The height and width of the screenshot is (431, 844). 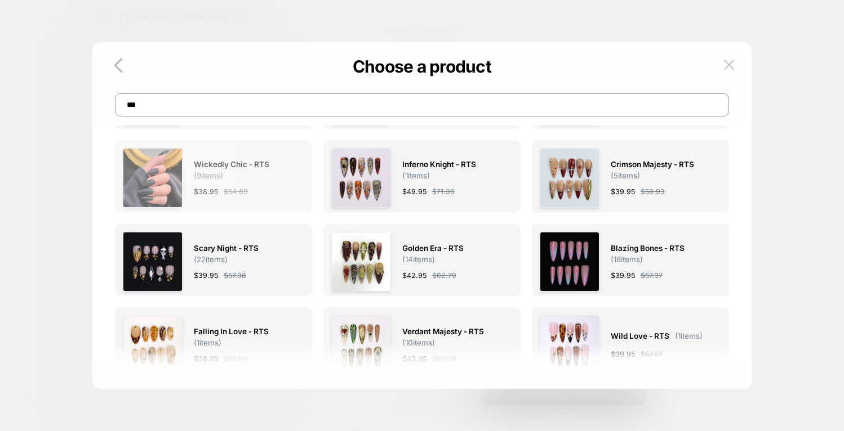 I want to click on span: ( 10 items), so click(x=418, y=343).